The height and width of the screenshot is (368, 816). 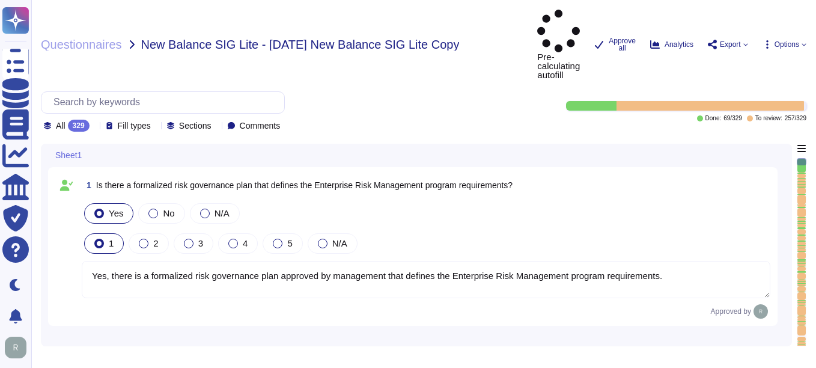 What do you see at coordinates (796, 118) in the screenshot?
I see `span: 257 / 329` at bounding box center [796, 118].